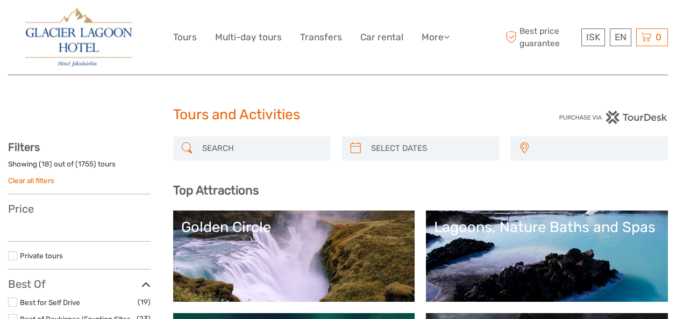 The image size is (676, 319). What do you see at coordinates (382, 37) in the screenshot?
I see `a: Car rental` at bounding box center [382, 37].